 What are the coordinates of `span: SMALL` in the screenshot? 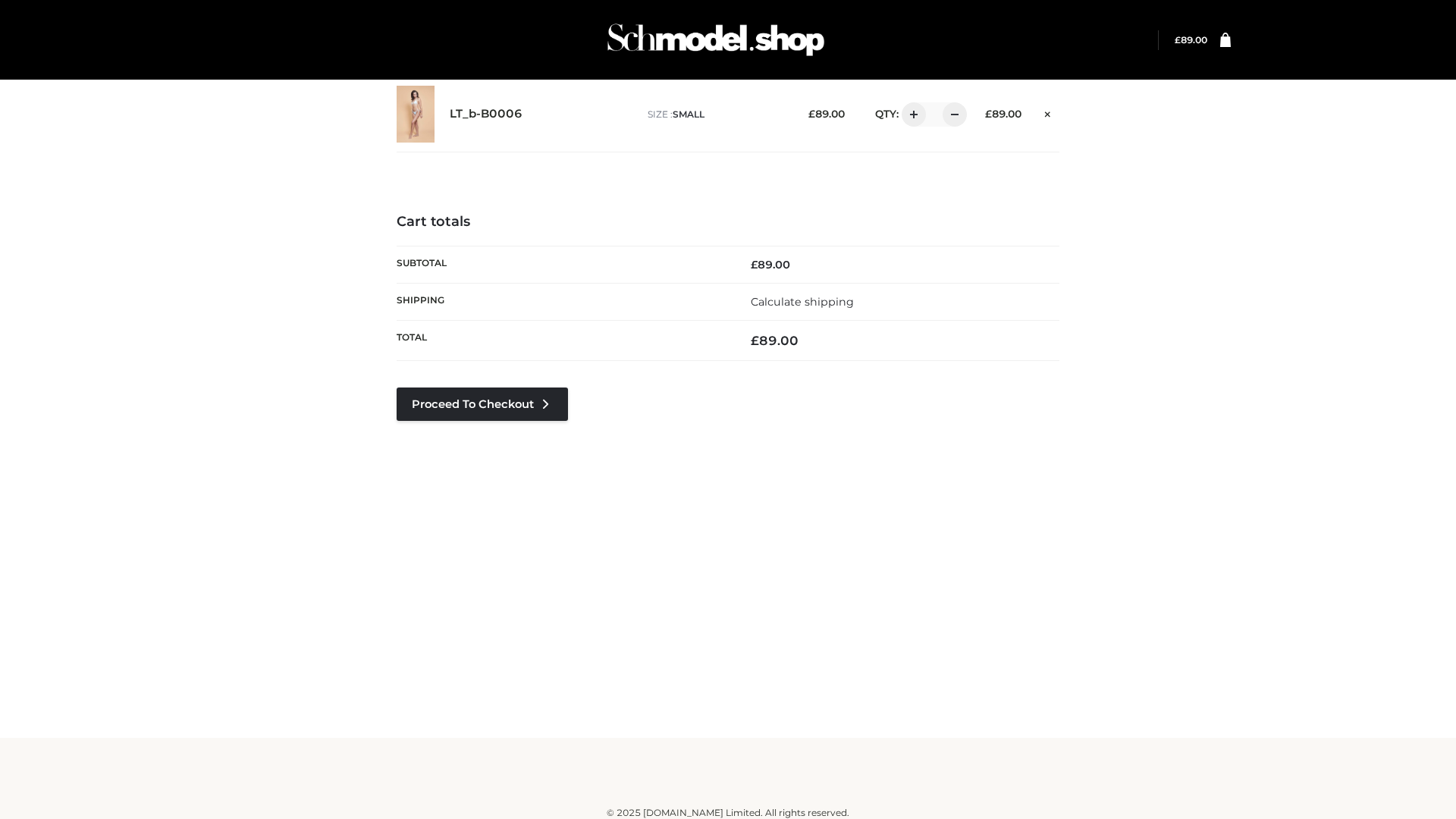 It's located at (688, 114).